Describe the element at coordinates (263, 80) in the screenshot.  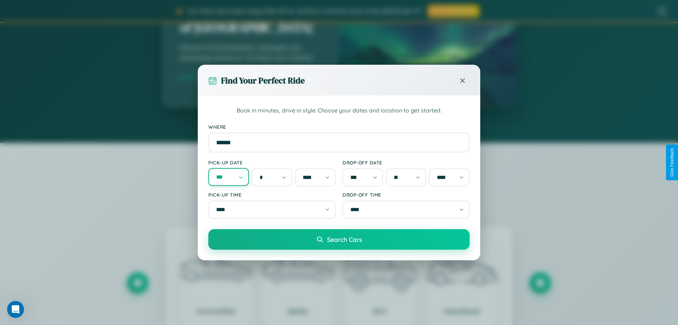
I see `h3: Find Your Perfect Ride` at that location.